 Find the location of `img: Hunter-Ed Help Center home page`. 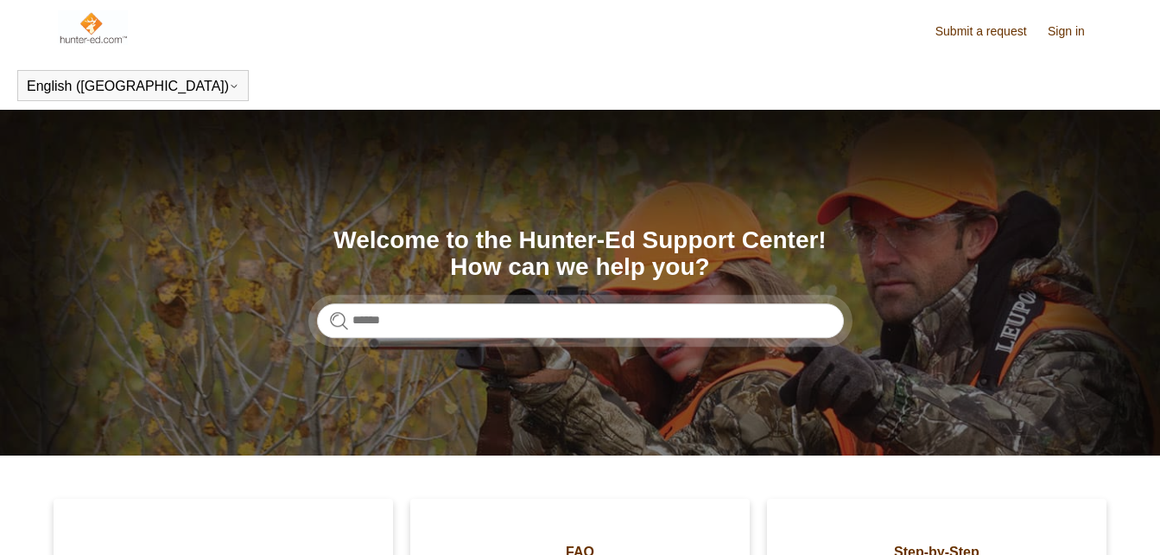

img: Hunter-Ed Help Center home page is located at coordinates (92, 28).